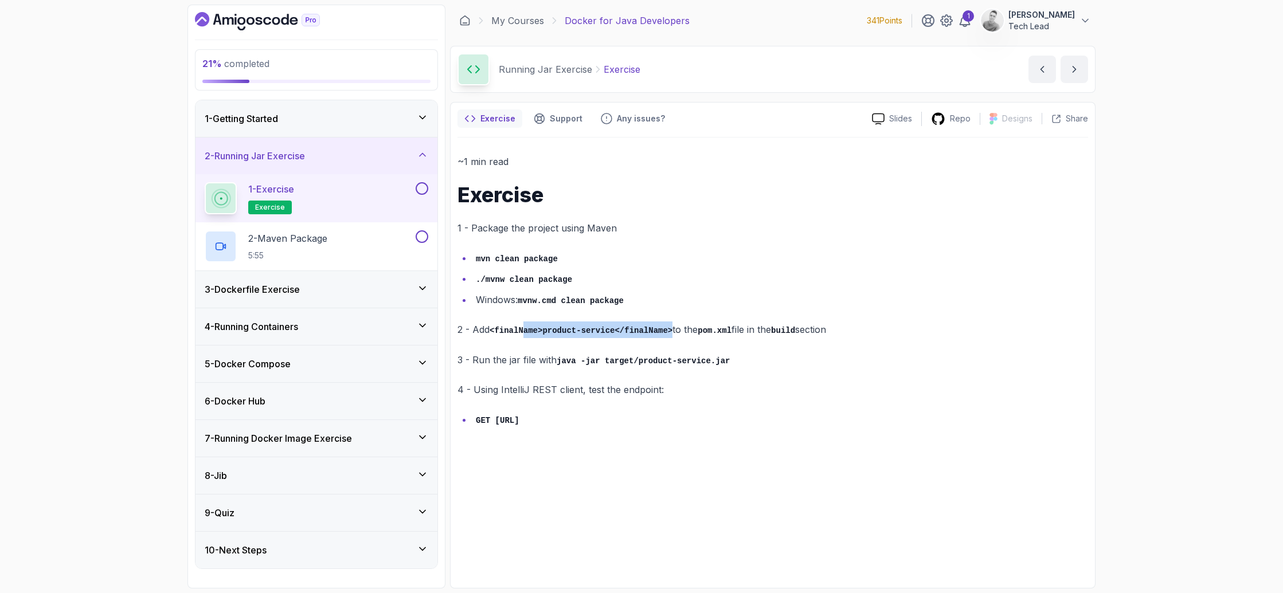  What do you see at coordinates (570, 301) in the screenshot?
I see `code: mvnw.cmd clean package` at bounding box center [570, 301].